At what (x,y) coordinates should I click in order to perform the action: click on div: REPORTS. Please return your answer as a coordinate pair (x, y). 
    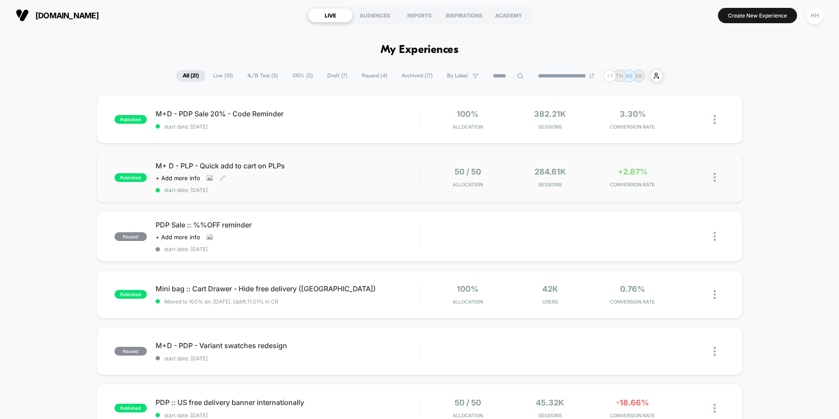
    Looking at the image, I should click on (419, 15).